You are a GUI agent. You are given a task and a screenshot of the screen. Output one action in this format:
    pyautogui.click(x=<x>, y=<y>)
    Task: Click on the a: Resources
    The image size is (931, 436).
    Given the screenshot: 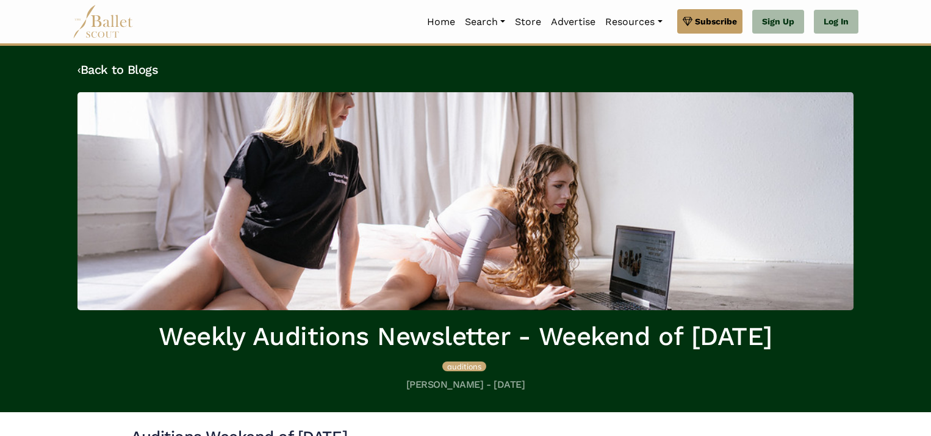 What is the action you would take?
    pyautogui.click(x=633, y=22)
    